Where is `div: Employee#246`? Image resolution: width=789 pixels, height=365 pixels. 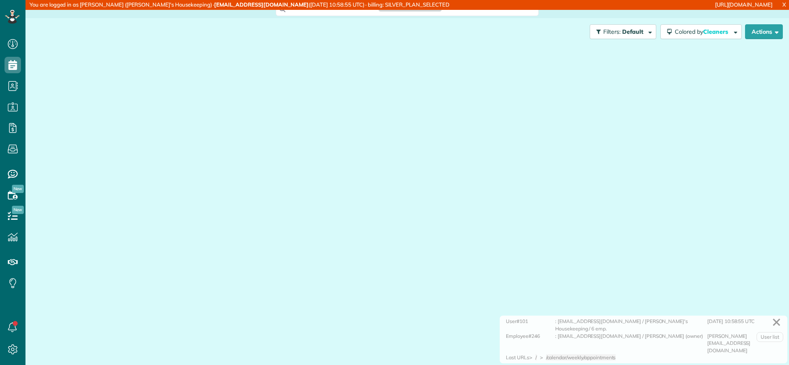 div: Employee#246 is located at coordinates (531, 343).